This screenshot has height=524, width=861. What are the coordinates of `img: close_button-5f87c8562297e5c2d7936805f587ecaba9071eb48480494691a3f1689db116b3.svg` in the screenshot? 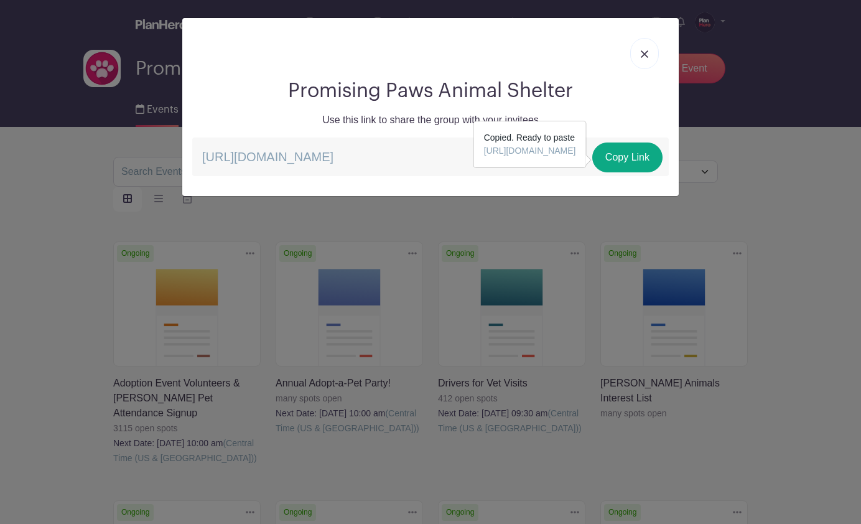 It's located at (644, 54).